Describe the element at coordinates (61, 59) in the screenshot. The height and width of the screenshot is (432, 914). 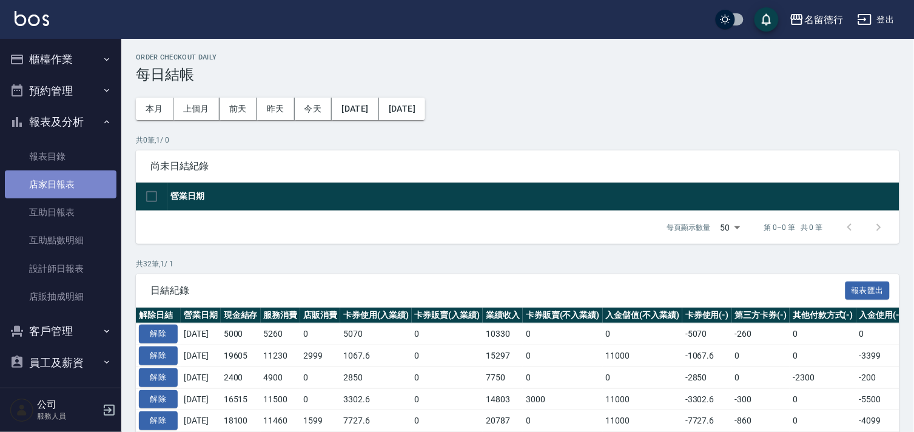
I see `button: 櫃檯作業` at that location.